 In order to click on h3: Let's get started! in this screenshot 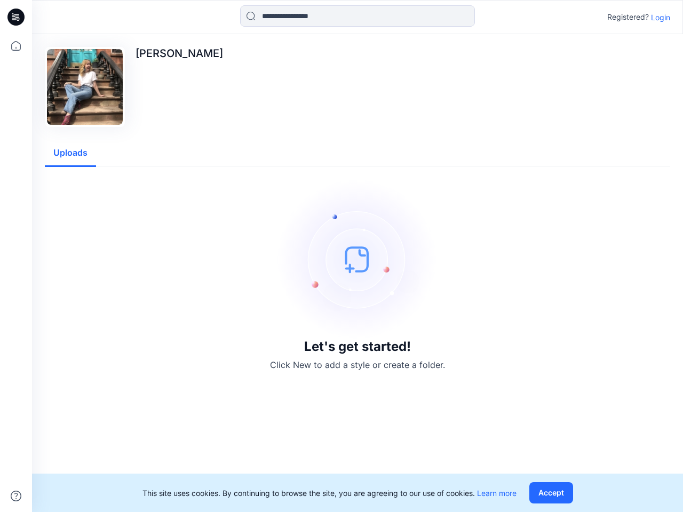, I will do `click(358, 347)`.